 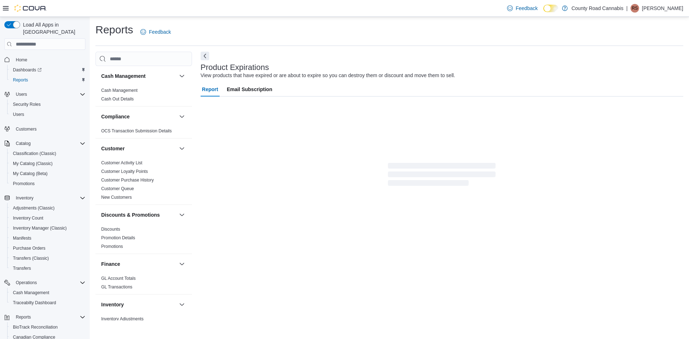 I want to click on span: Feedback, so click(x=160, y=32).